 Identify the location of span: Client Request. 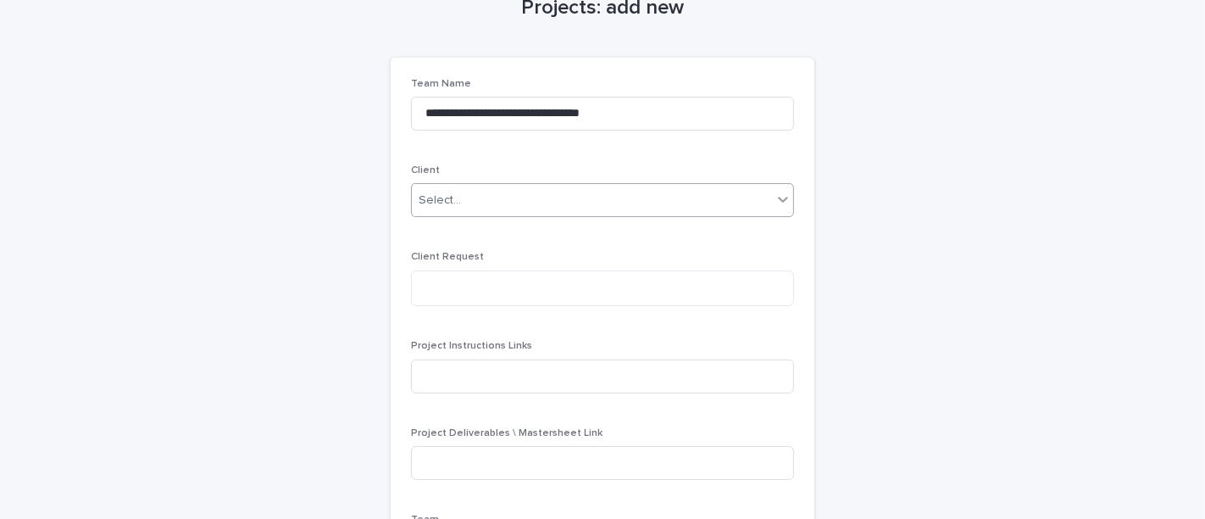
(447, 257).